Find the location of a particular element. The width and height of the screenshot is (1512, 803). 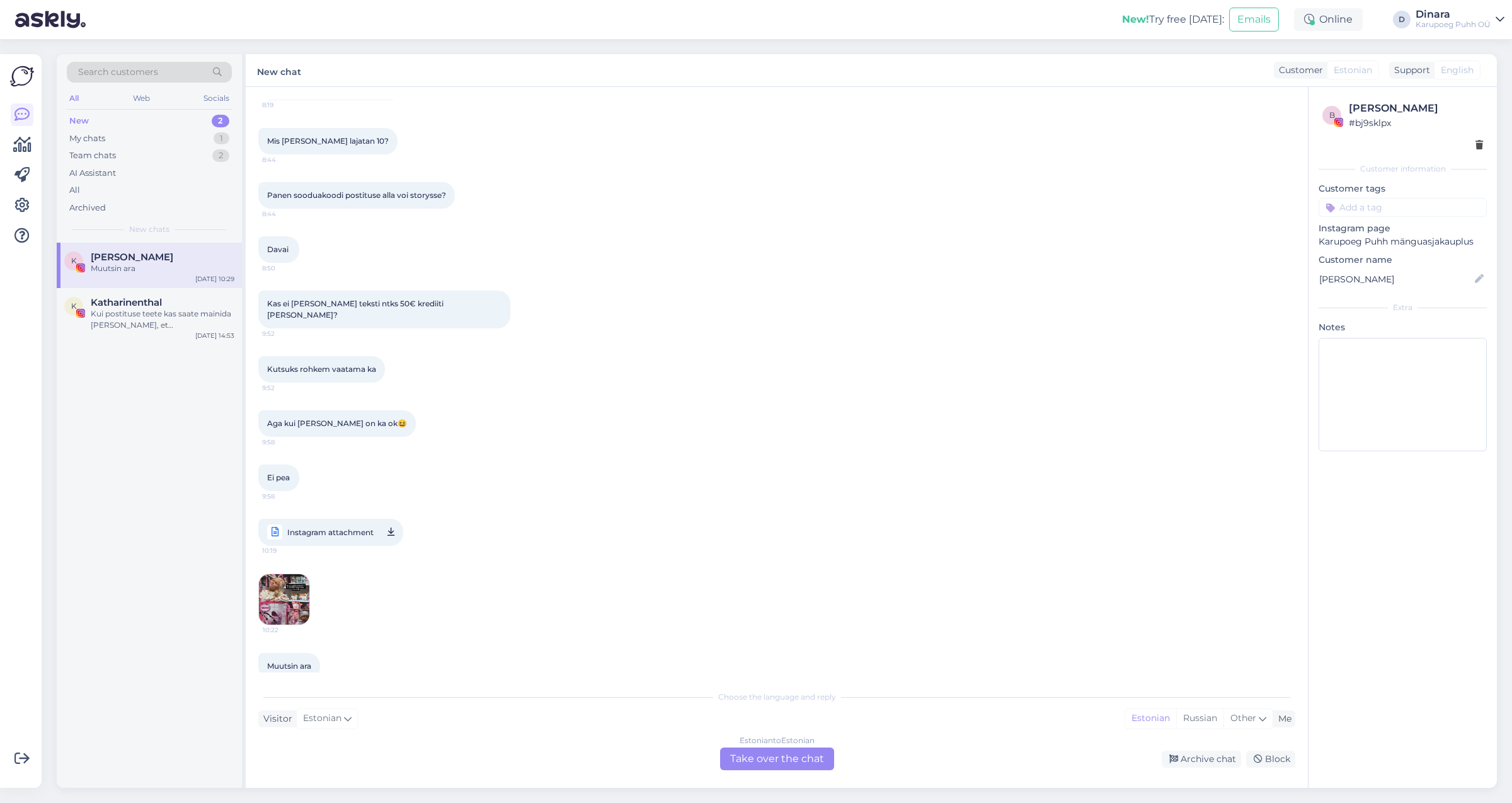

input: Add name is located at coordinates (1395, 279).